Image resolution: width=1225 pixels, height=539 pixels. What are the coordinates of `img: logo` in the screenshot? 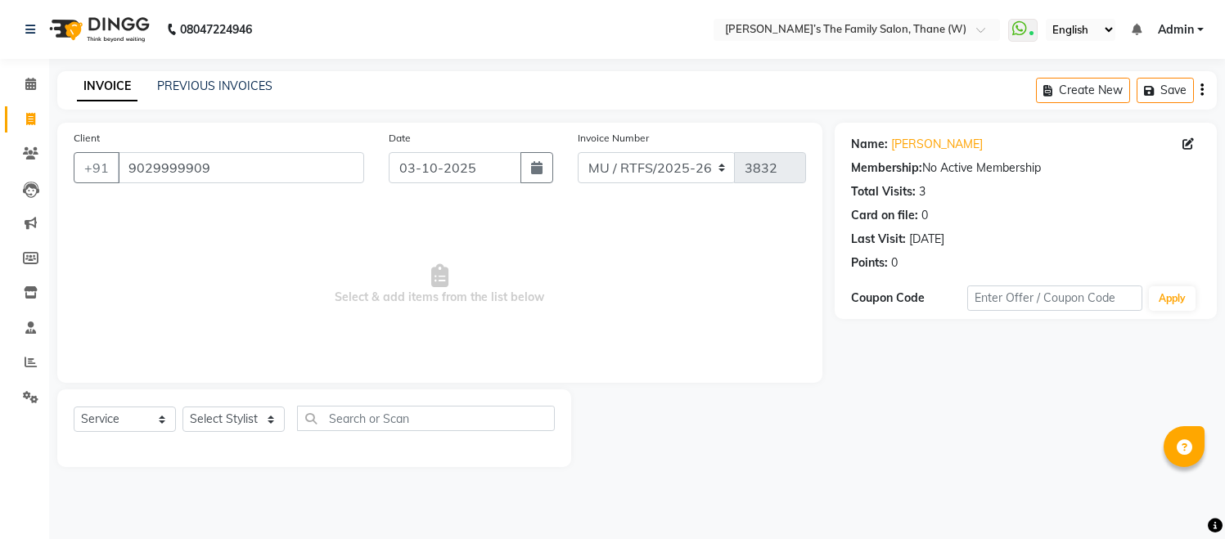 It's located at (97, 29).